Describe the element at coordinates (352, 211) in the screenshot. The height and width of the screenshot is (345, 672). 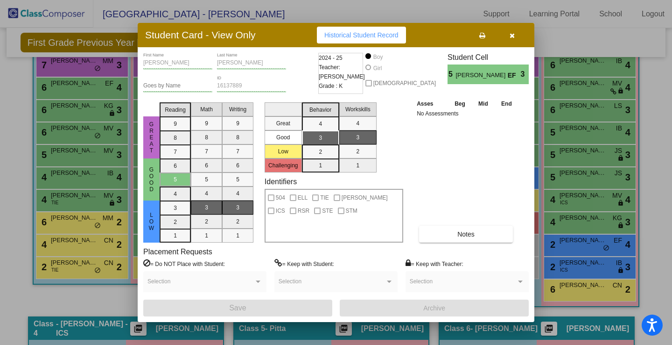
I see `span: STM` at that location.